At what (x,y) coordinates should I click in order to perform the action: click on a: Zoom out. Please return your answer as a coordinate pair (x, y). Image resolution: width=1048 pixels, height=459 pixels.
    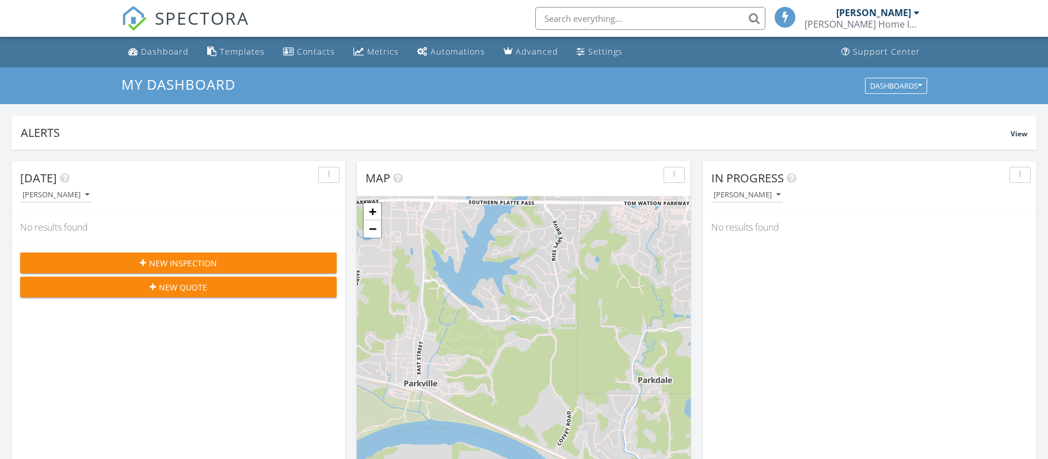
    Looking at the image, I should click on (372, 229).